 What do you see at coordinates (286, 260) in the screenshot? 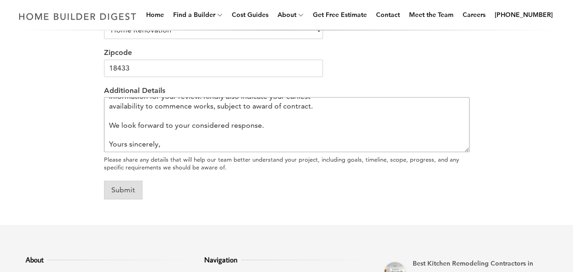
I see `h3: Navigation` at bounding box center [286, 260].